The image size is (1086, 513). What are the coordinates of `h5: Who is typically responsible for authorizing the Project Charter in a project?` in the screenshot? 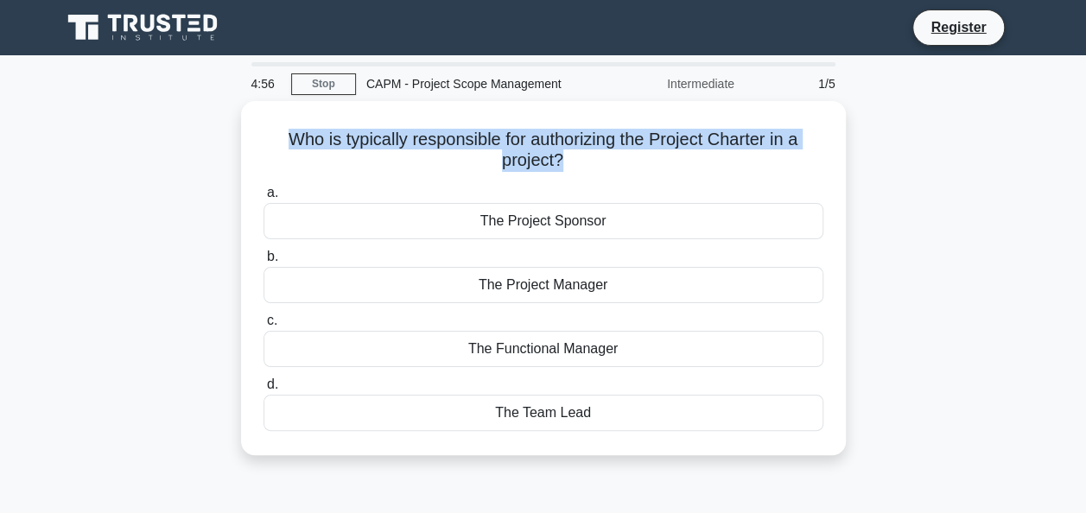 It's located at (543, 150).